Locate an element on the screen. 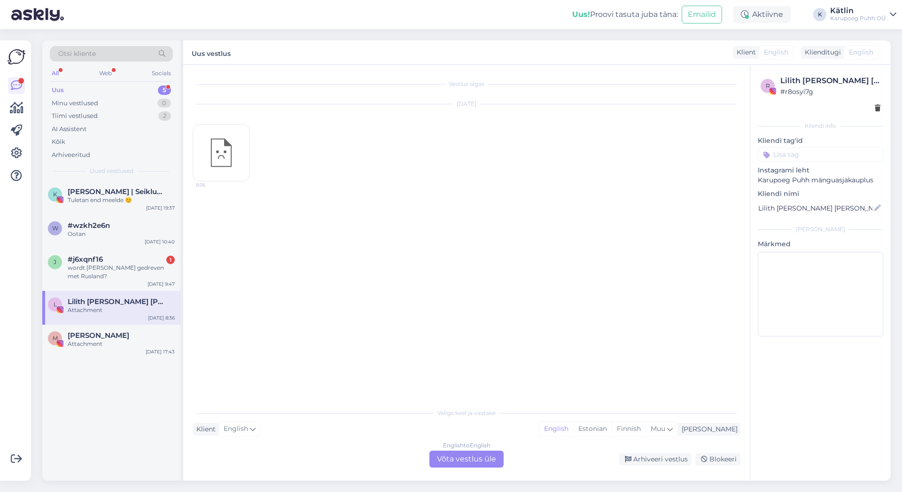 The image size is (902, 492). p: Karupoeg Puhh mänguasjakauplus is located at coordinates (820, 180).